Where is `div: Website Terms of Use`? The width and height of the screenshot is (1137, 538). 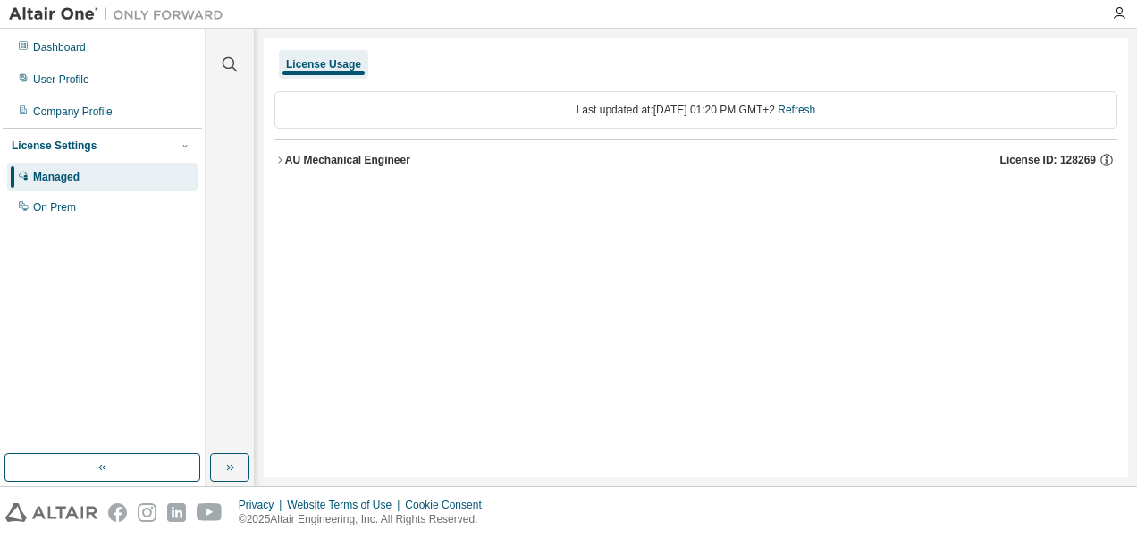 div: Website Terms of Use is located at coordinates (346, 505).